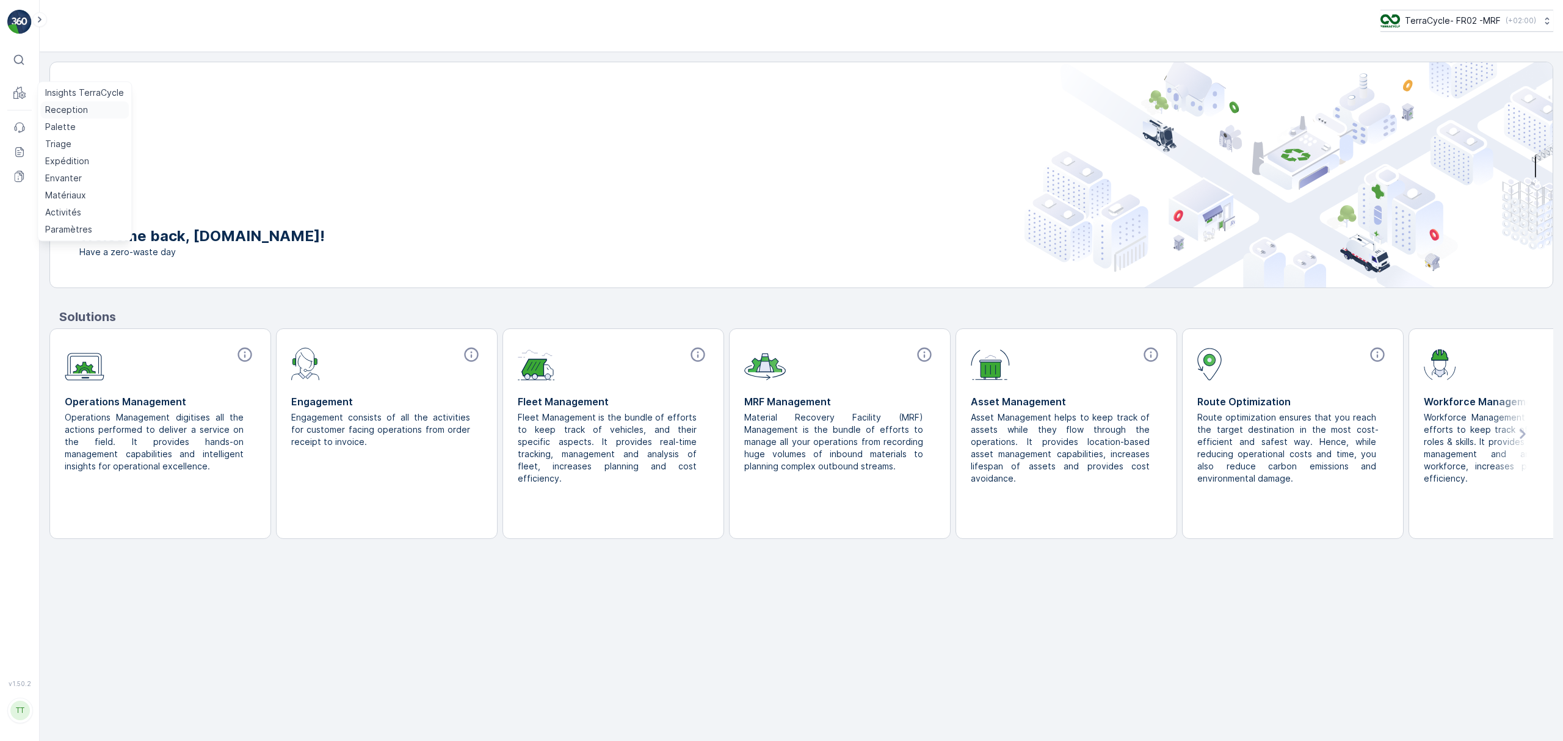 This screenshot has width=1563, height=741. What do you see at coordinates (382, 430) in the screenshot?
I see `p: Engagement consists of all the activities for customer facing operations from order receipt to in...` at bounding box center [382, 430].